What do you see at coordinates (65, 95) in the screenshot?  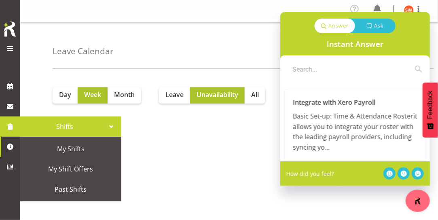 I see `button: Day` at bounding box center [65, 95].